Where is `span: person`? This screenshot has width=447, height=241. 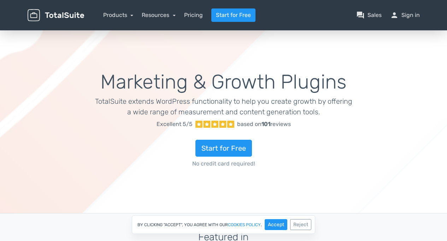 span: person is located at coordinates (394, 15).